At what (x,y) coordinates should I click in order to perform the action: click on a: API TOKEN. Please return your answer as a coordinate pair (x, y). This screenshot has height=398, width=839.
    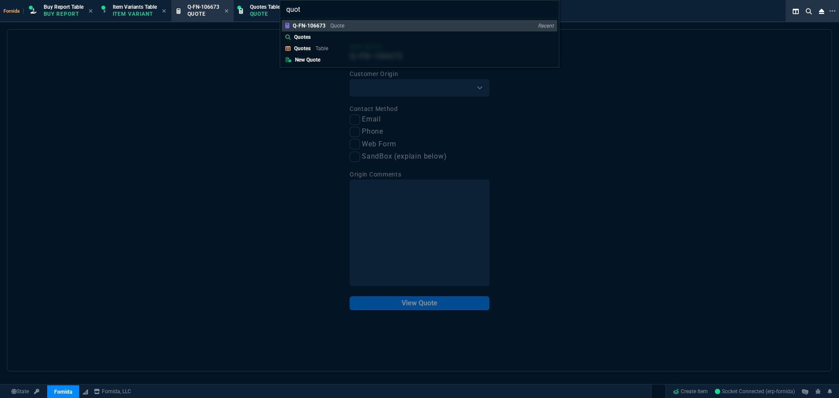
    Looking at the image, I should click on (37, 392).